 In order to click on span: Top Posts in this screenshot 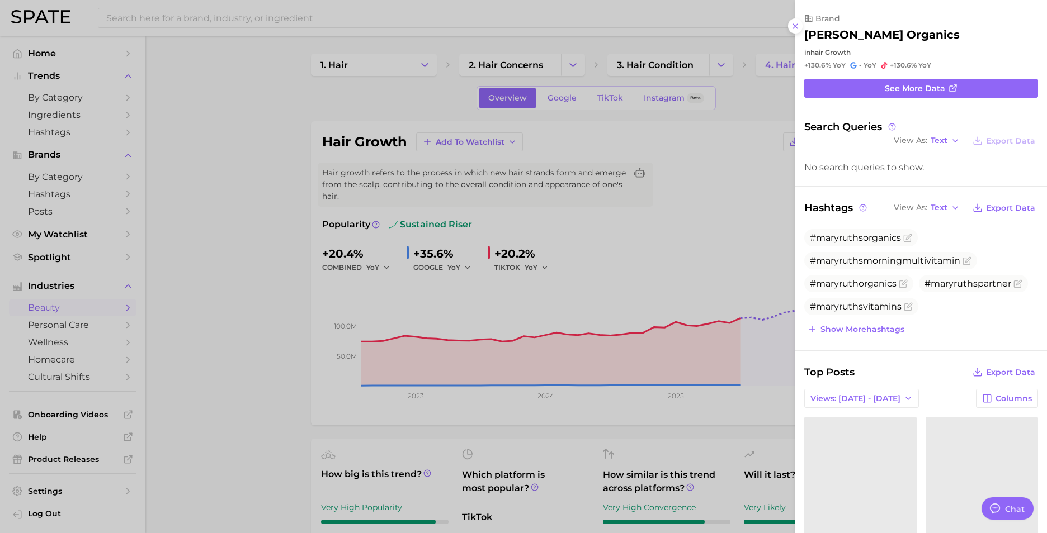, I will do `click(829, 372)`.